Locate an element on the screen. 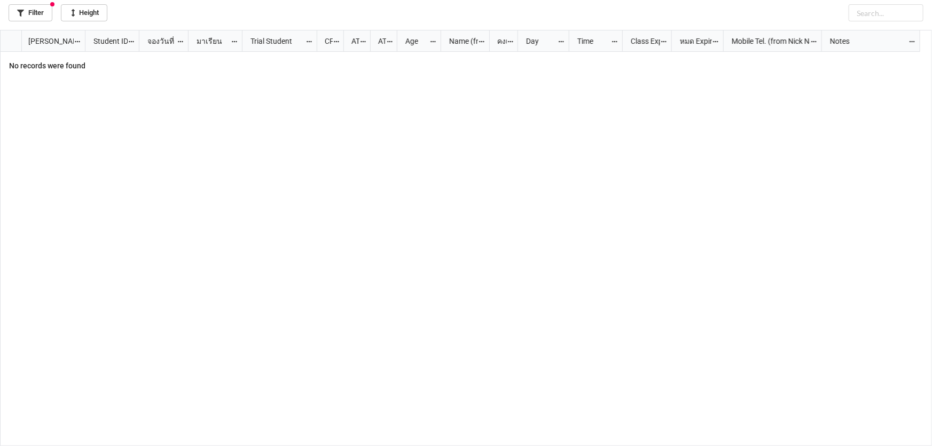 This screenshot has height=446, width=932. div: Mobile Tel. (from Nick Name) is located at coordinates (767, 41).